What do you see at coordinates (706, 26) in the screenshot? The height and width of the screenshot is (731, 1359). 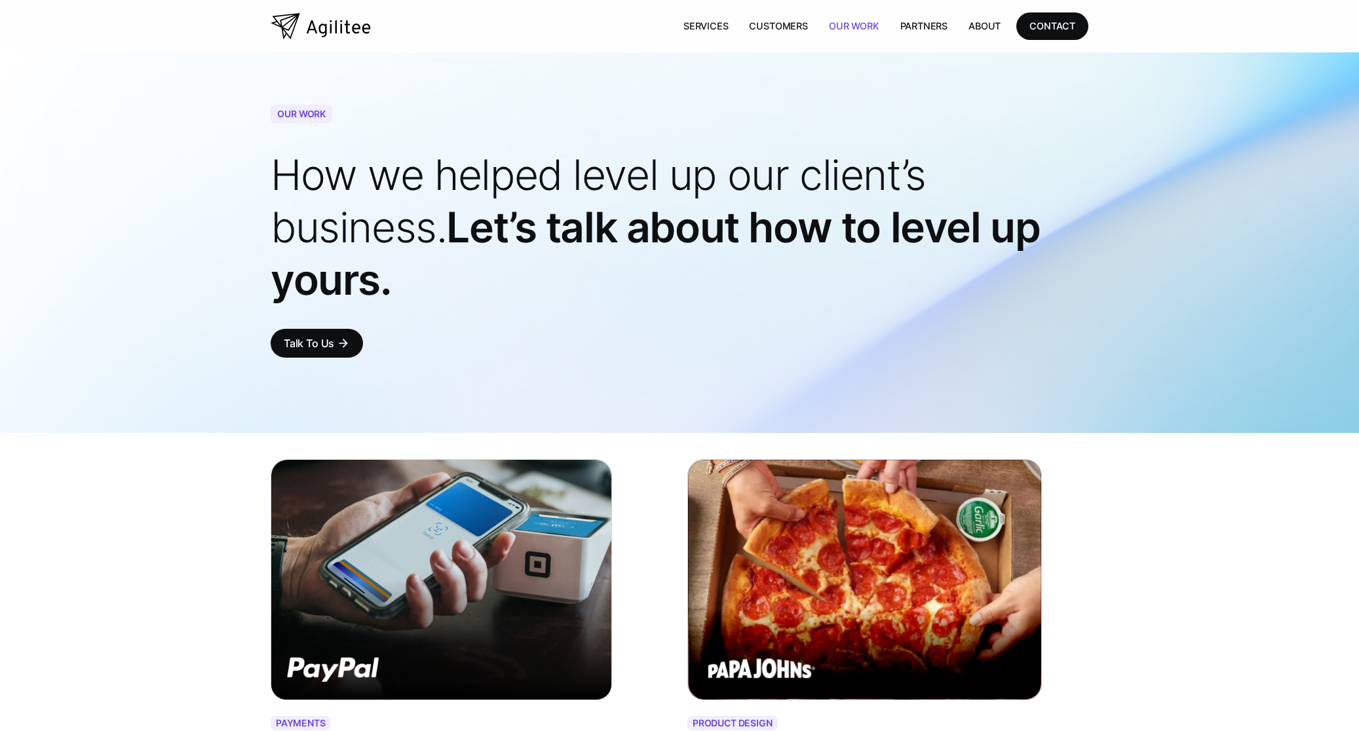 I see `a: Services` at bounding box center [706, 26].